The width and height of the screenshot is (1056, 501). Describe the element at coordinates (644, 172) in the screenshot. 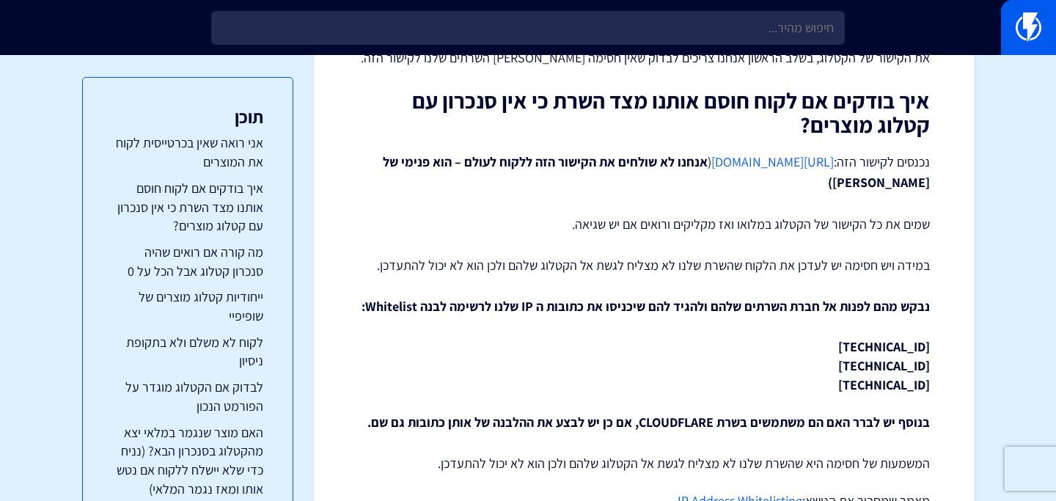

I see `p: נכנסים לקישור הזה: (` at that location.